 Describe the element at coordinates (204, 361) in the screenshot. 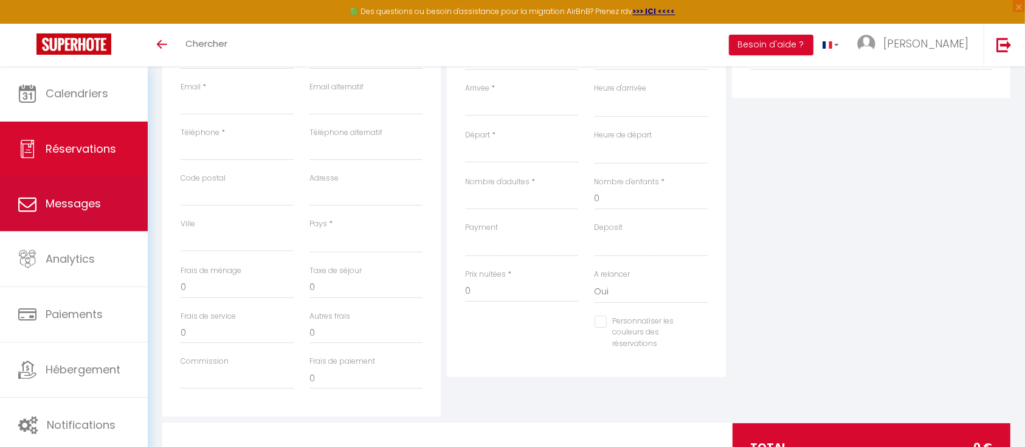

I see `label: Commission` at that location.